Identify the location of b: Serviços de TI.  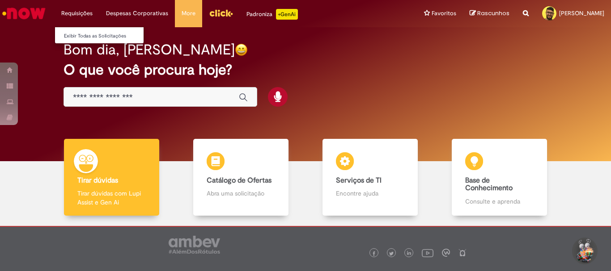
(359, 181).